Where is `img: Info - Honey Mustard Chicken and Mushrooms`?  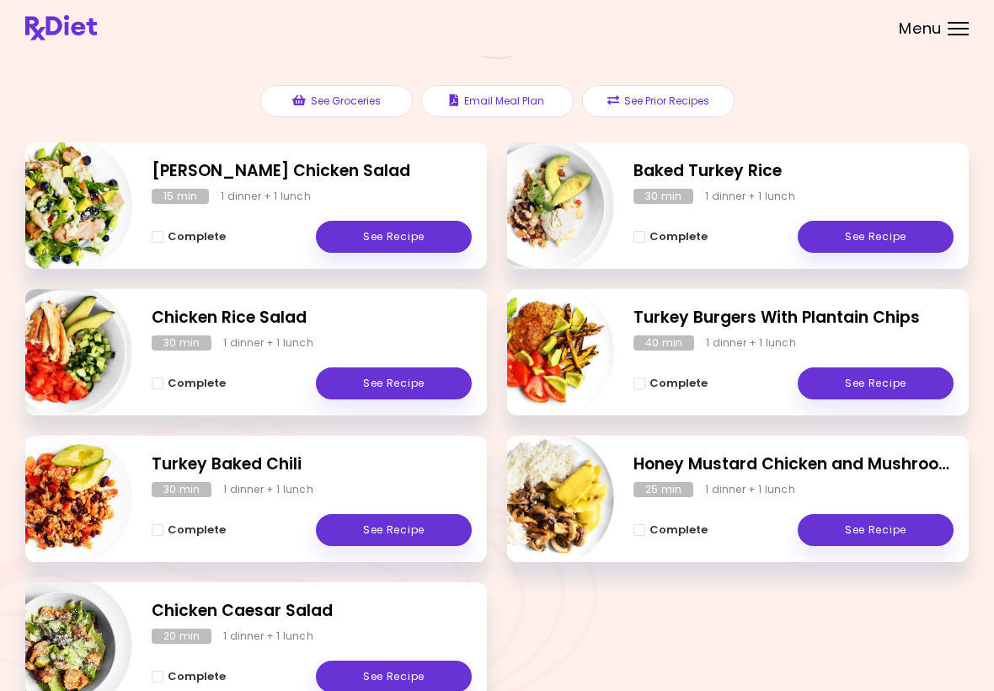 img: Info - Honey Mustard Chicken and Mushrooms is located at coordinates (544, 499).